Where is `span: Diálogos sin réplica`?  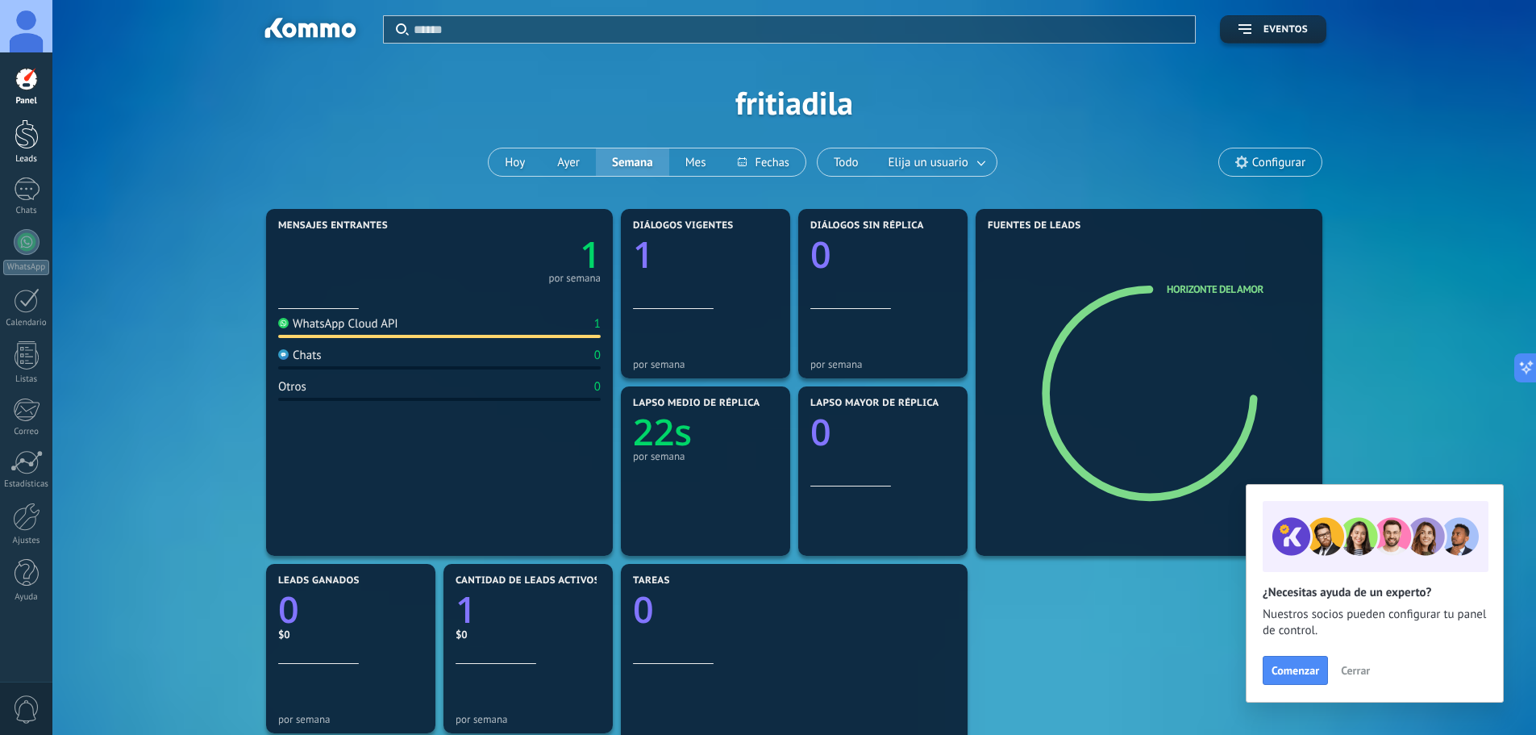
span: Diálogos sin réplica is located at coordinates (867, 226).